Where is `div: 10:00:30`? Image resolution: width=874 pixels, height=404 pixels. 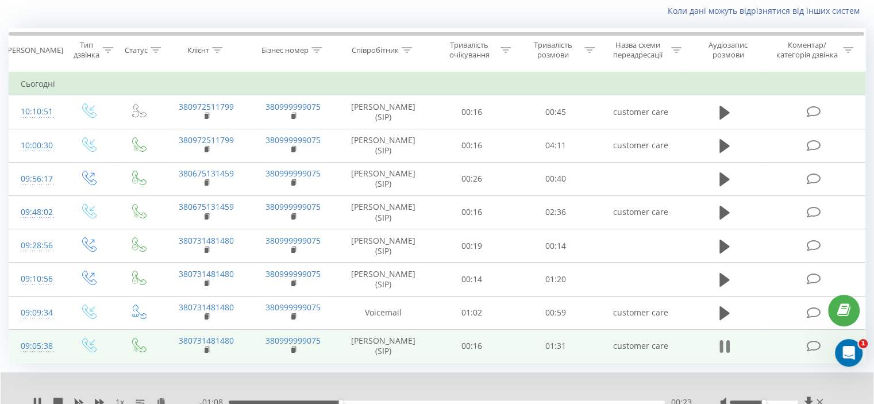 div: 10:00:30 is located at coordinates (36, 145).